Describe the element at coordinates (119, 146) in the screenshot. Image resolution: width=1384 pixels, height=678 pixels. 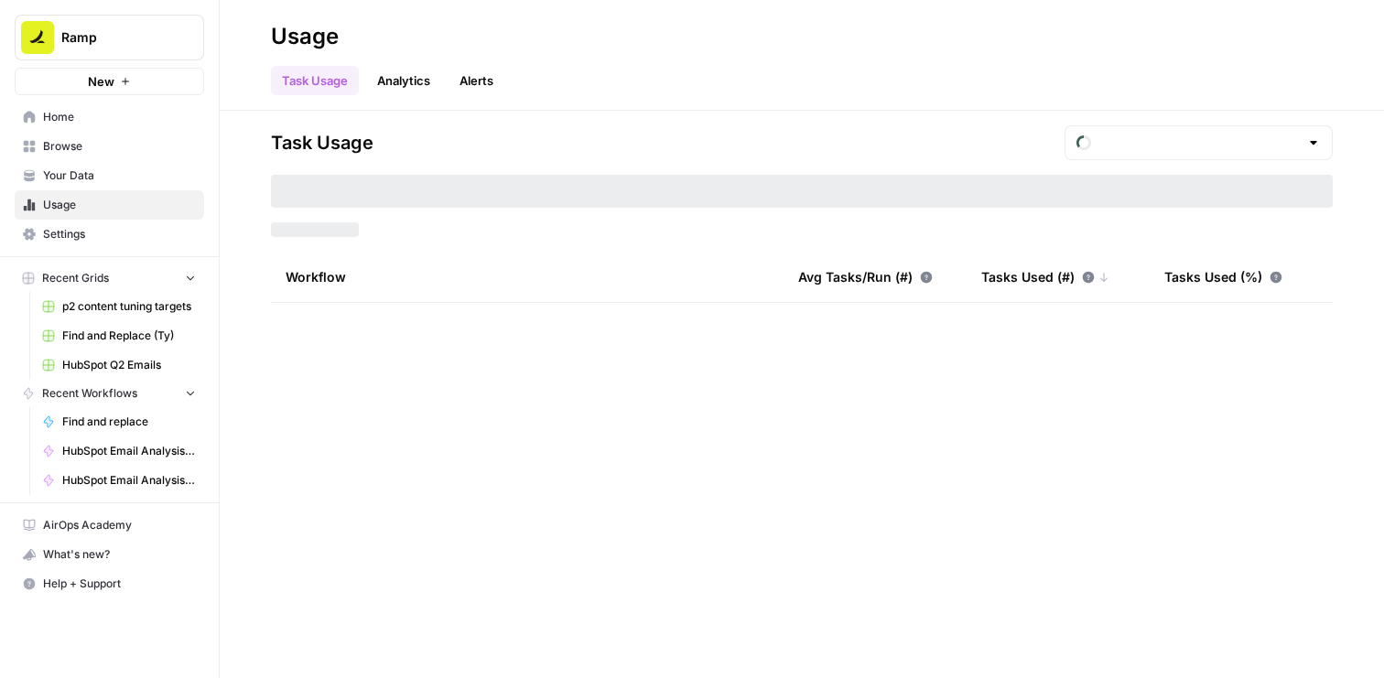
I see `span: Browse` at that location.